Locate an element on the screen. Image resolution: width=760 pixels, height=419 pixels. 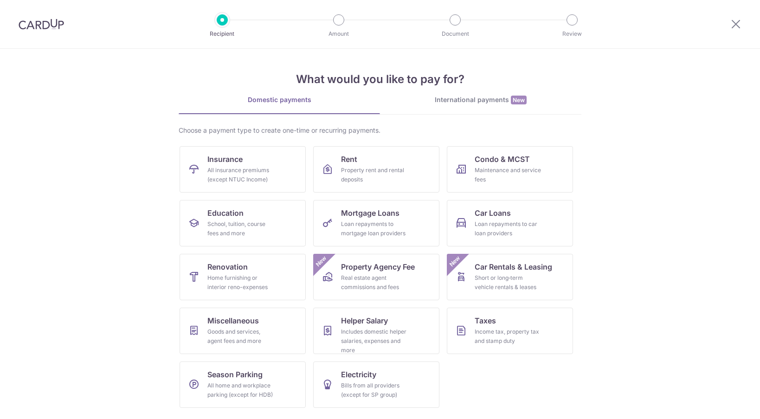
a: EducationSchool, tuition, course fees and more is located at coordinates (243, 223).